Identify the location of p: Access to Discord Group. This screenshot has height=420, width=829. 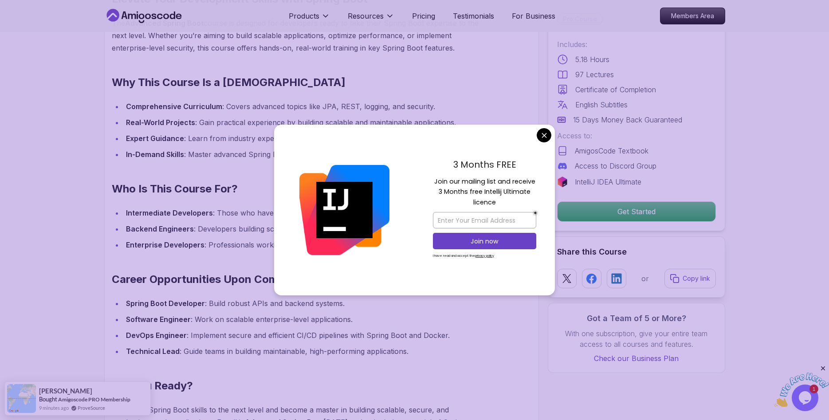
(616, 166).